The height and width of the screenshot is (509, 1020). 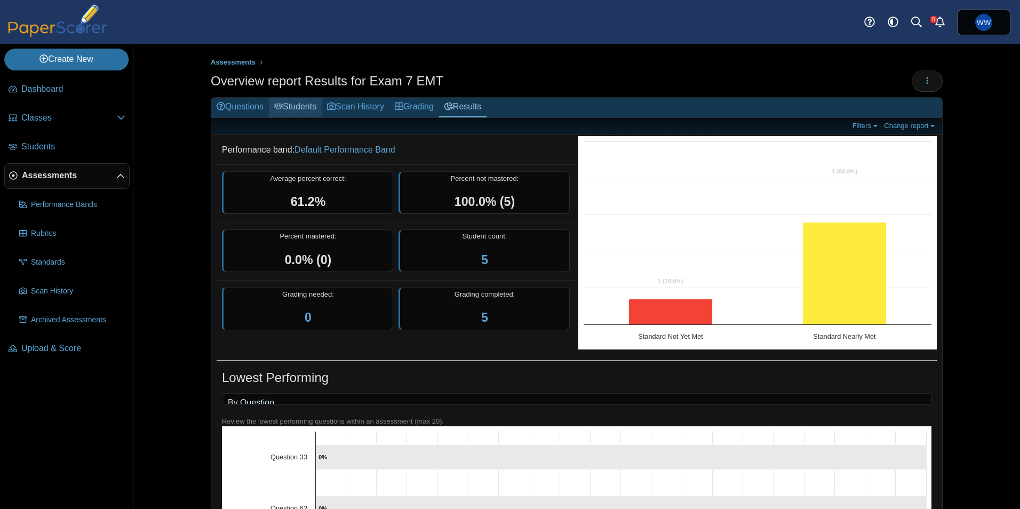 What do you see at coordinates (327, 81) in the screenshot?
I see `h1: Overview report Results for Exam 7 EMT` at bounding box center [327, 81].